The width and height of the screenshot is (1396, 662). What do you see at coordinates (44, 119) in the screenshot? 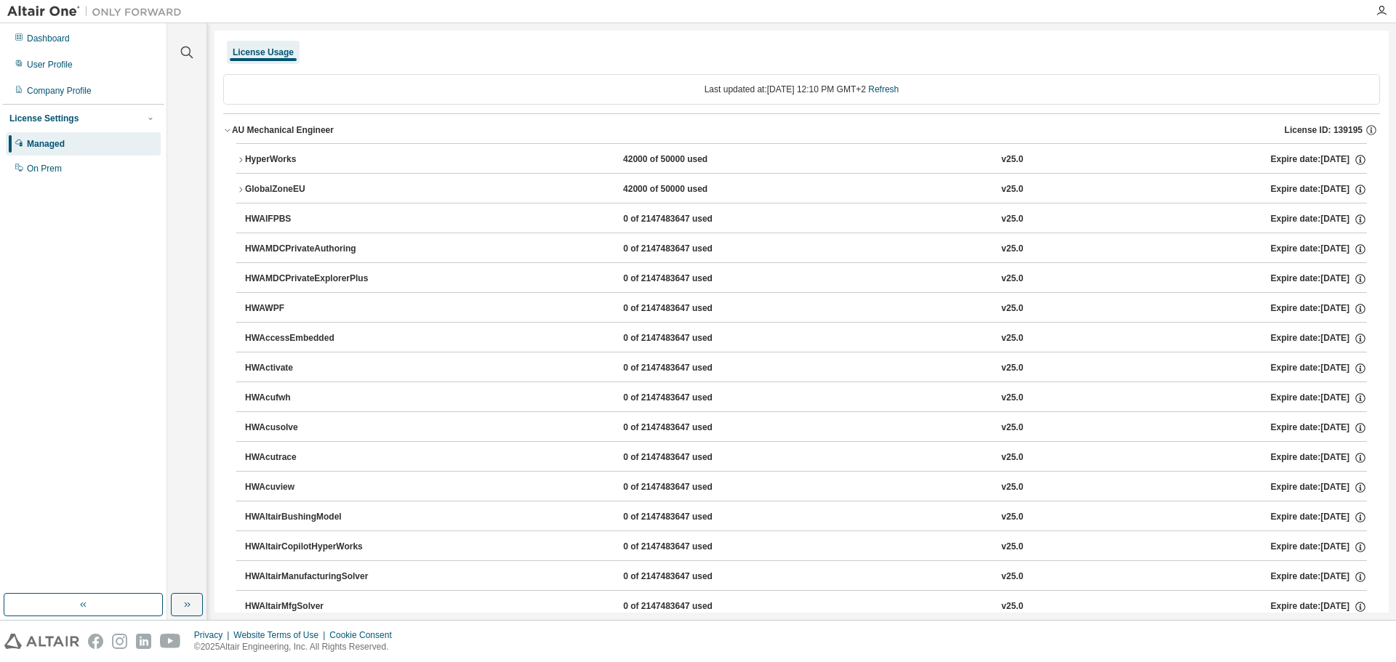
I see `div: License Settings` at bounding box center [44, 119].